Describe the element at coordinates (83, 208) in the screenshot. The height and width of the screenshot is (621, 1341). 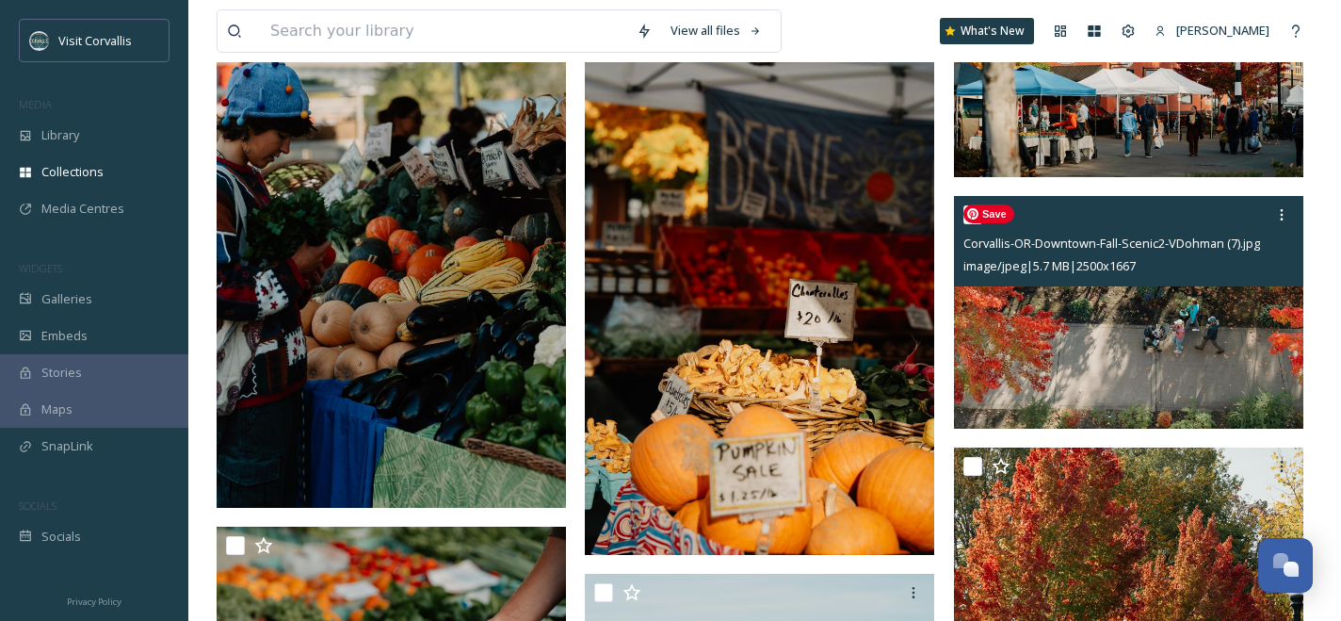
I see `span: Media Centres` at that location.